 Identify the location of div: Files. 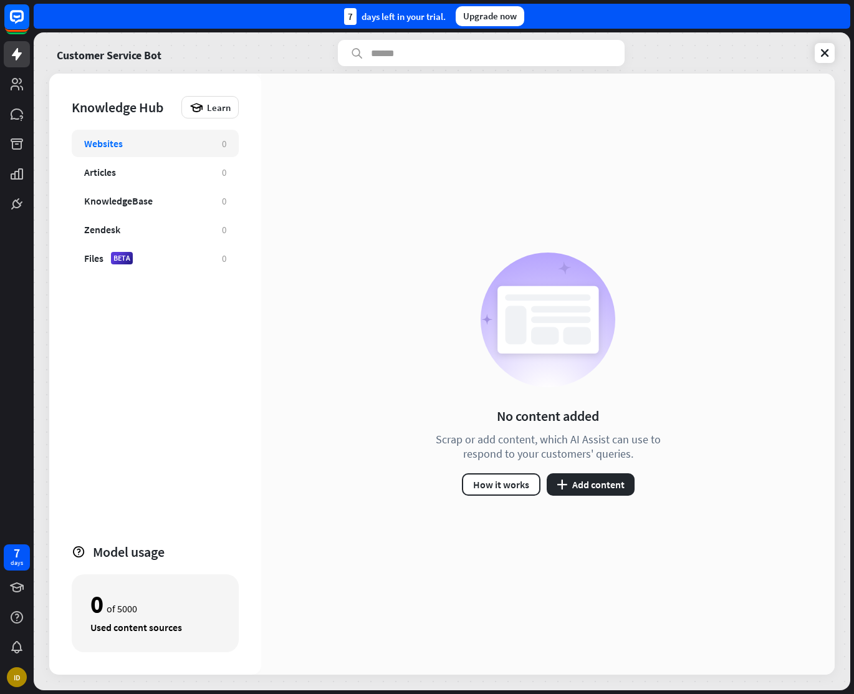
(93, 258).